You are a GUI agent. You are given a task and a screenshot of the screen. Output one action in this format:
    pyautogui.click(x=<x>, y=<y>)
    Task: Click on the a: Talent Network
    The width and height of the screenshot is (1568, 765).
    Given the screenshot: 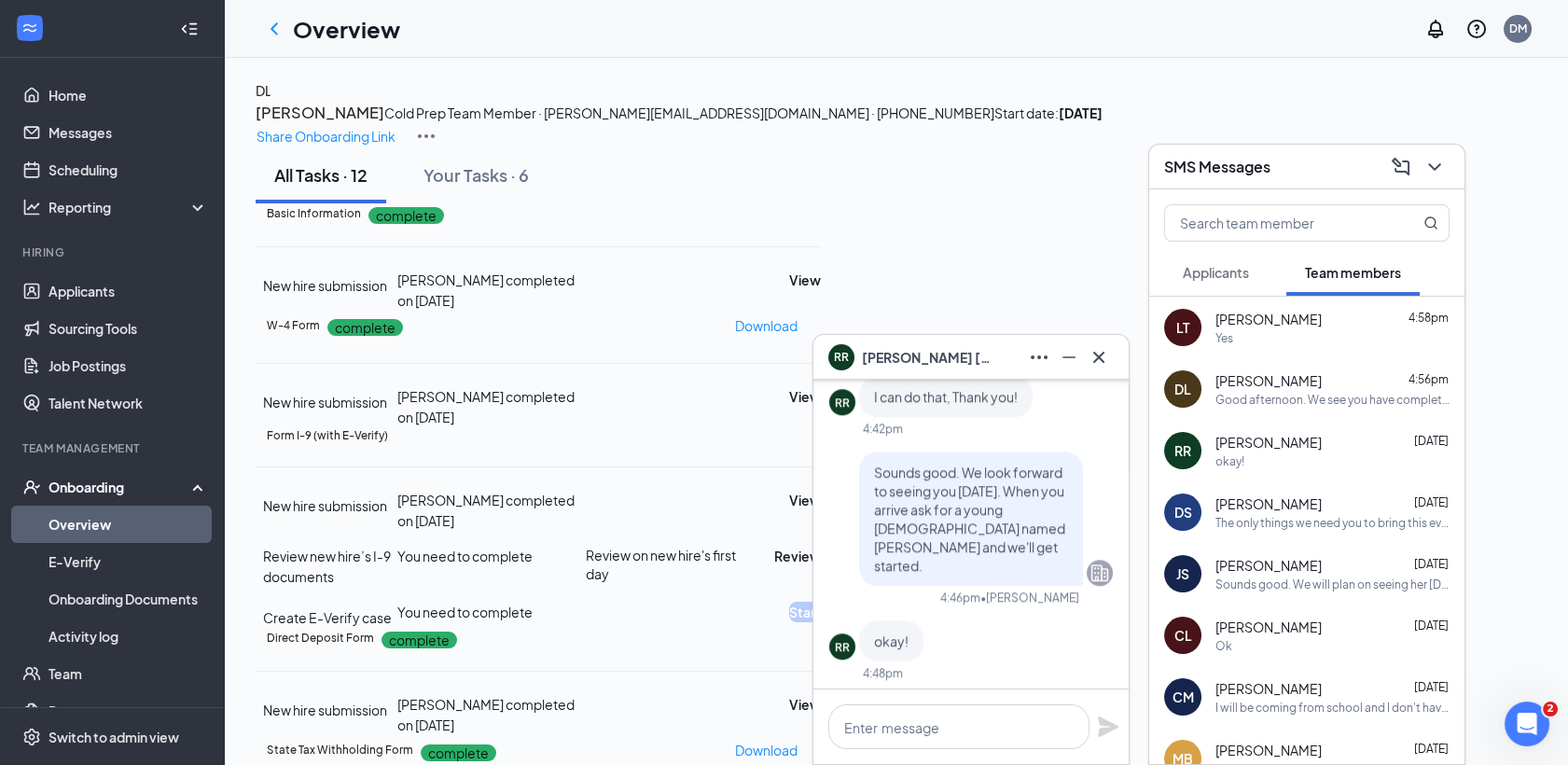 What is the action you would take?
    pyautogui.click(x=128, y=403)
    